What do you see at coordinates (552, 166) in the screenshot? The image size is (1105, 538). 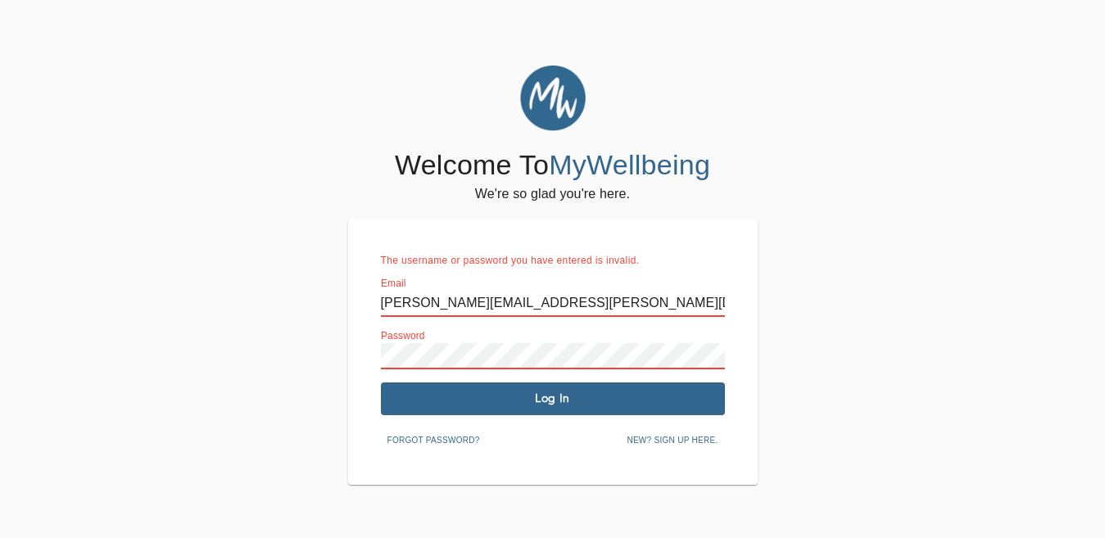 I see `h4: Welcome To` at bounding box center [552, 166].